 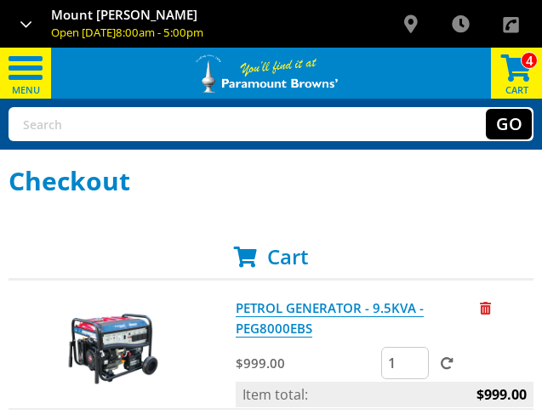 I want to click on img: Paramount Browns', so click(x=266, y=73).